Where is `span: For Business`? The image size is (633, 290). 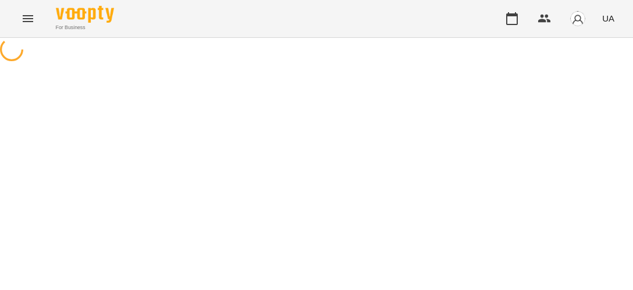 span: For Business is located at coordinates (85, 27).